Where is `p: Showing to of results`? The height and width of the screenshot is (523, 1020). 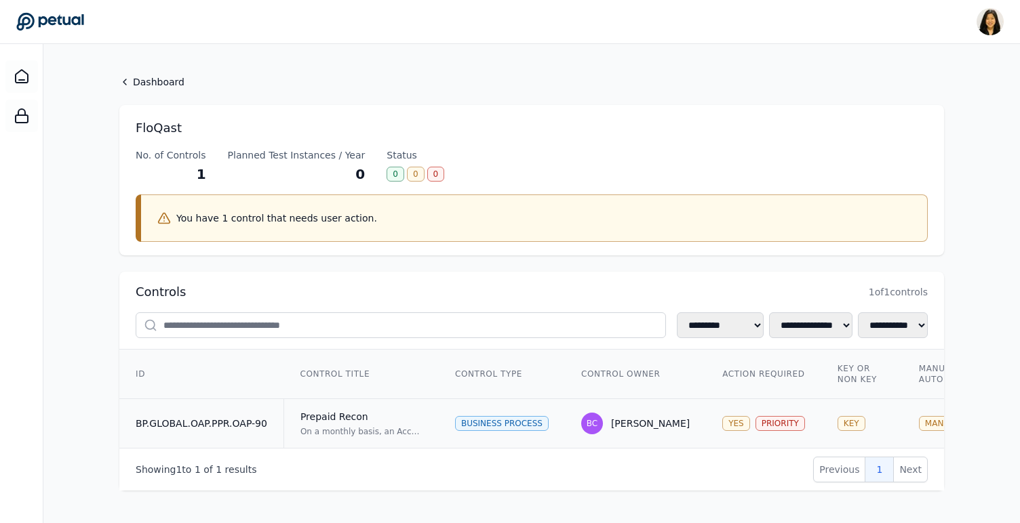 p: Showing to of results is located at coordinates (196, 470).